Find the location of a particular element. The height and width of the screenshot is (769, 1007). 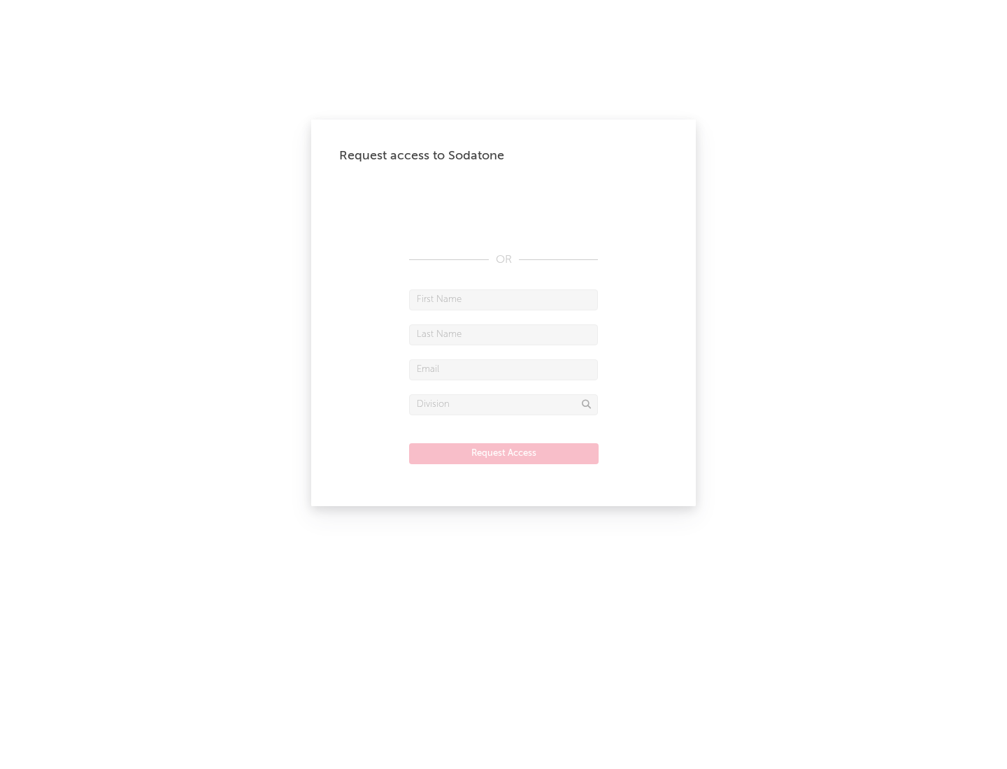

input: Division is located at coordinates (503, 405).